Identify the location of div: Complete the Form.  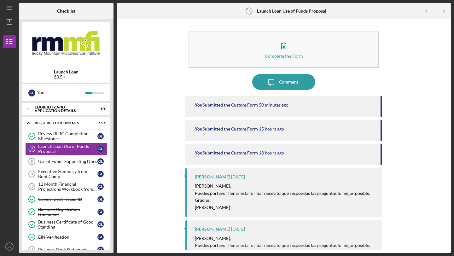
(284, 56).